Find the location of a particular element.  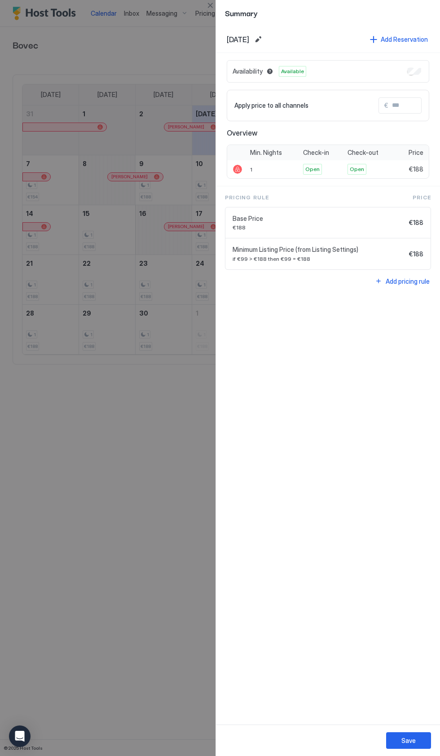

span: if €99 > €188 then €99 = €188 is located at coordinates (319, 259).